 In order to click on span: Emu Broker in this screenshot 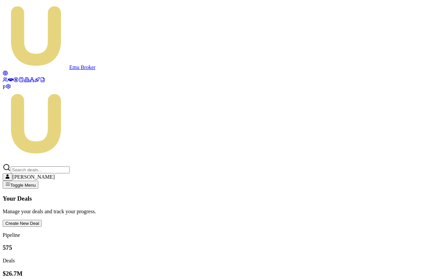, I will do `click(82, 67)`.